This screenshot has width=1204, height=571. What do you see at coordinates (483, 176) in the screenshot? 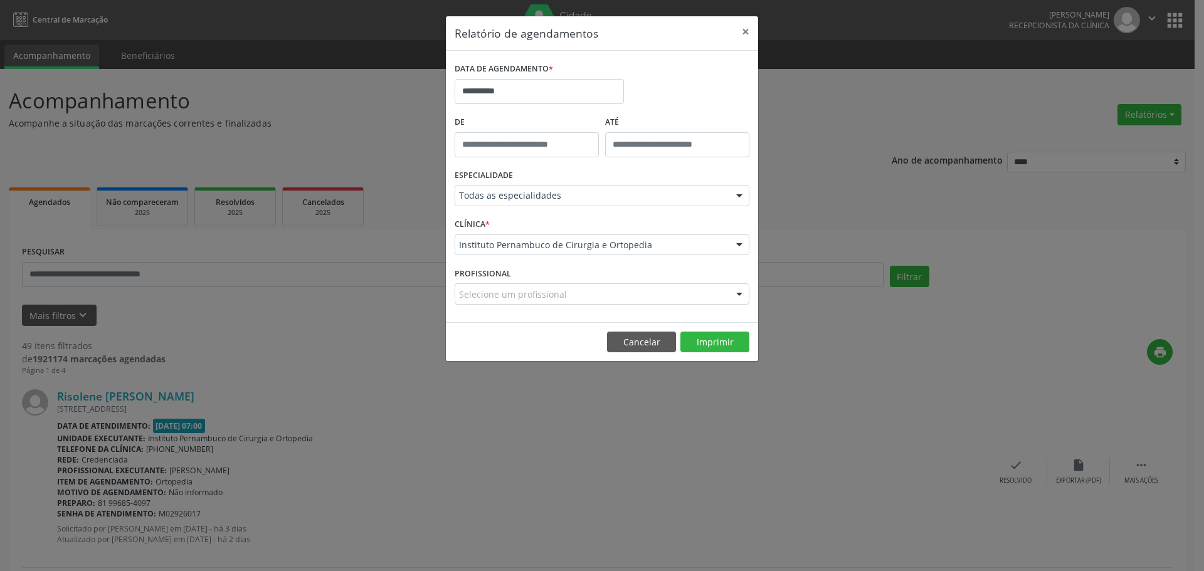
I see `label: ESPECIALIDADE` at bounding box center [483, 176].